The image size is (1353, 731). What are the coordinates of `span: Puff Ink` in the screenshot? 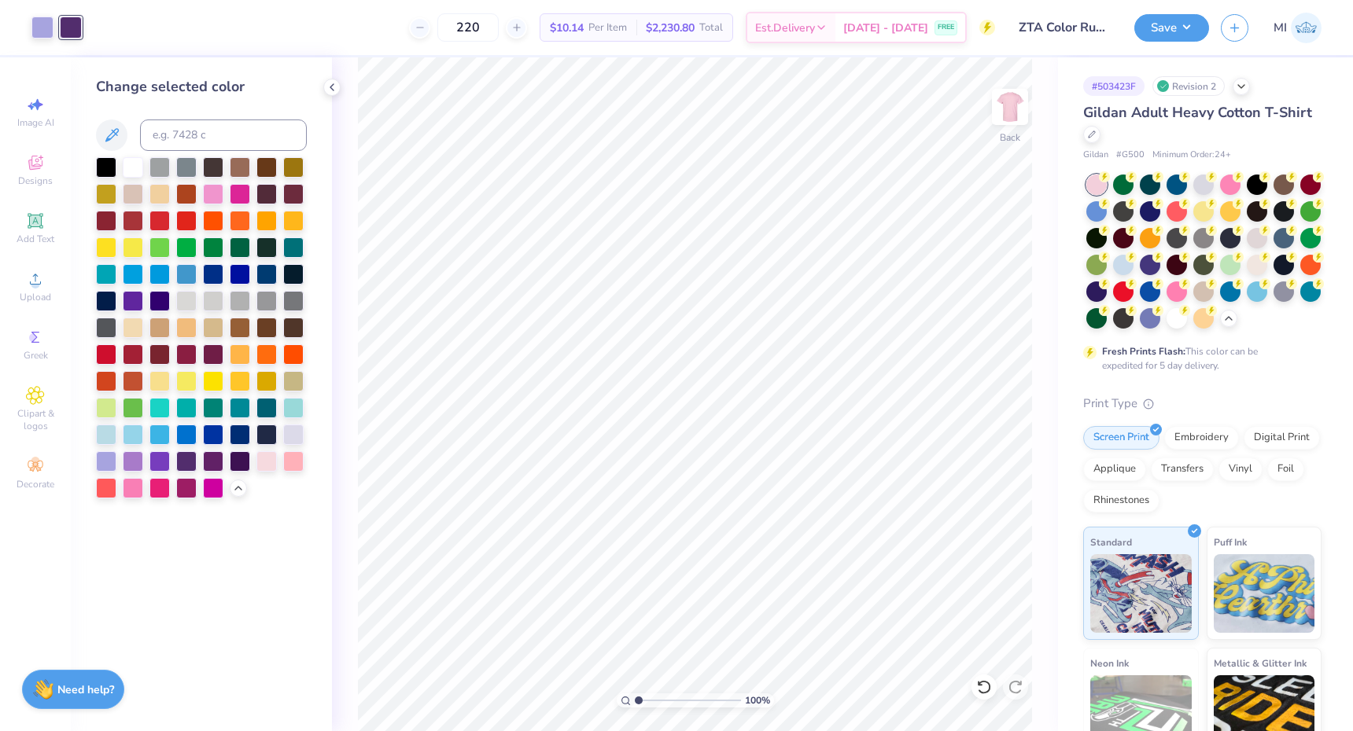 It's located at (1230, 542).